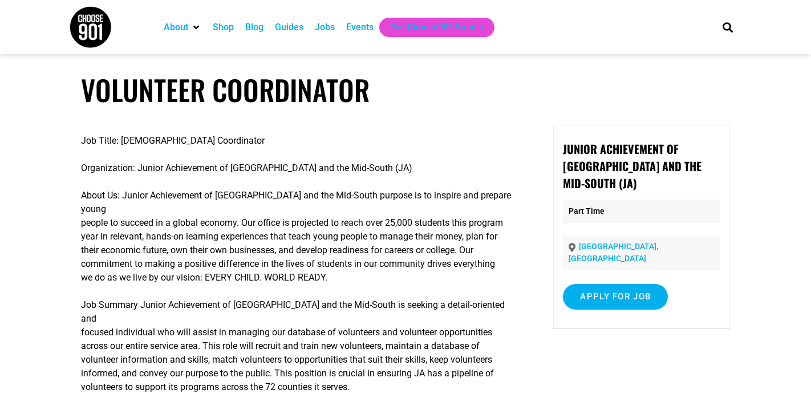 The image size is (811, 410). I want to click on a: Shop, so click(223, 27).